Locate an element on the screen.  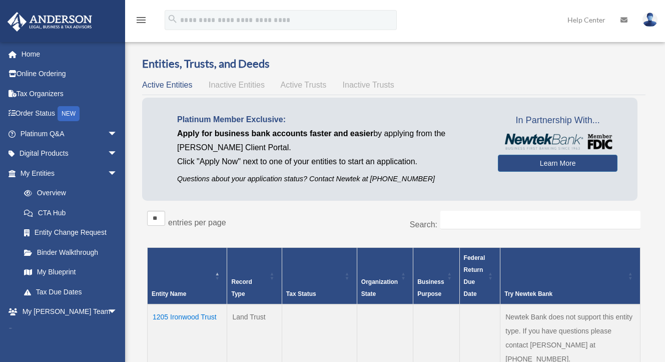
th: Business Purpose: Activate to sort is located at coordinates (437, 276).